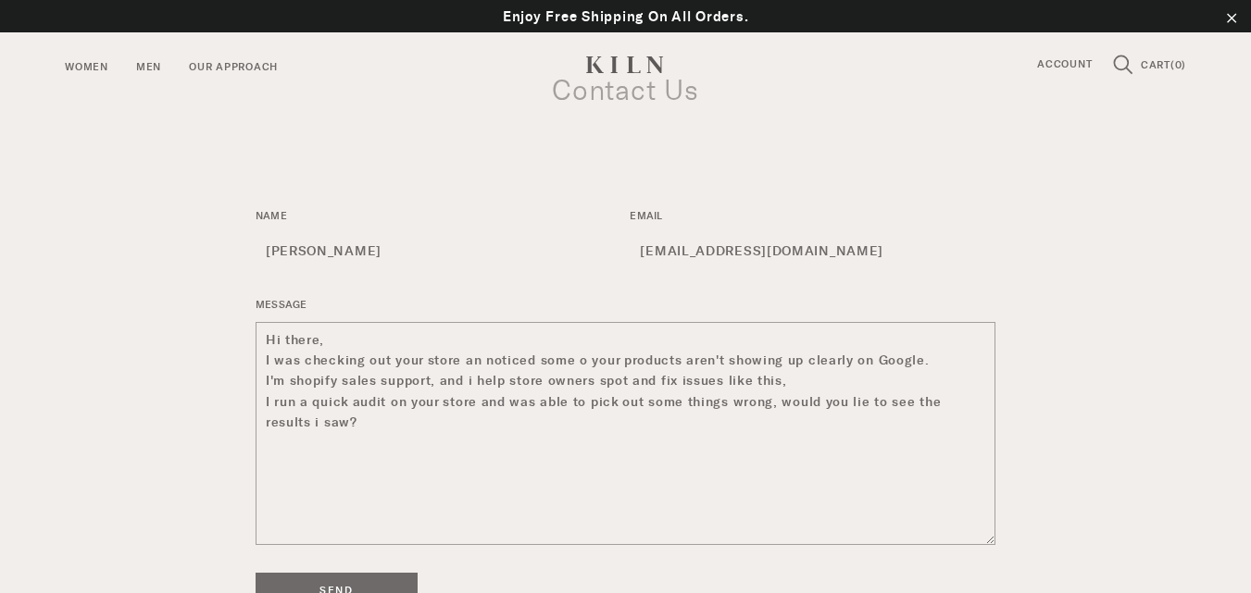 Image resolution: width=1251 pixels, height=593 pixels. What do you see at coordinates (1064, 65) in the screenshot?
I see `a: Account` at bounding box center [1064, 65].